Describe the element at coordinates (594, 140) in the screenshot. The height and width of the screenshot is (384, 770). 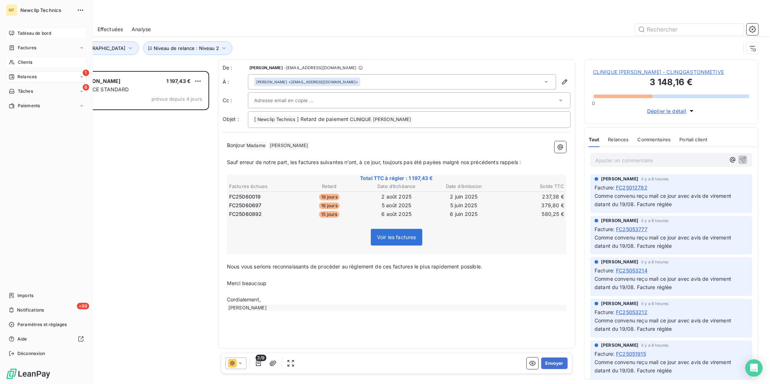
I see `span: Tout` at that location.